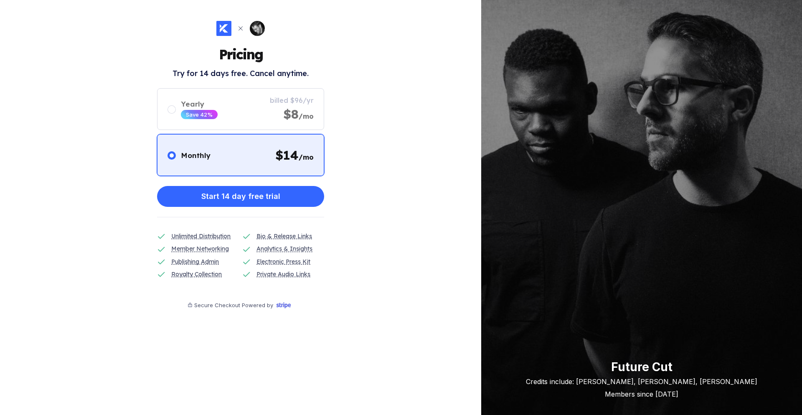  Describe the element at coordinates (284, 249) in the screenshot. I see `div: Analytics & Insights` at that location.